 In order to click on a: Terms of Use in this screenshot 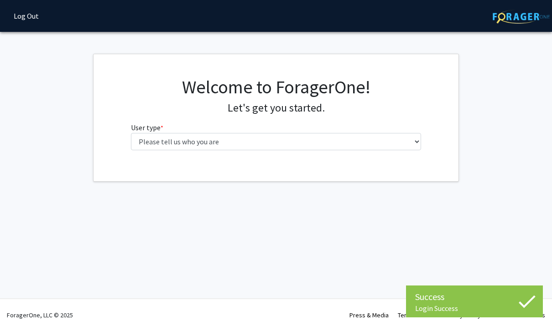, I will do `click(415, 316)`.